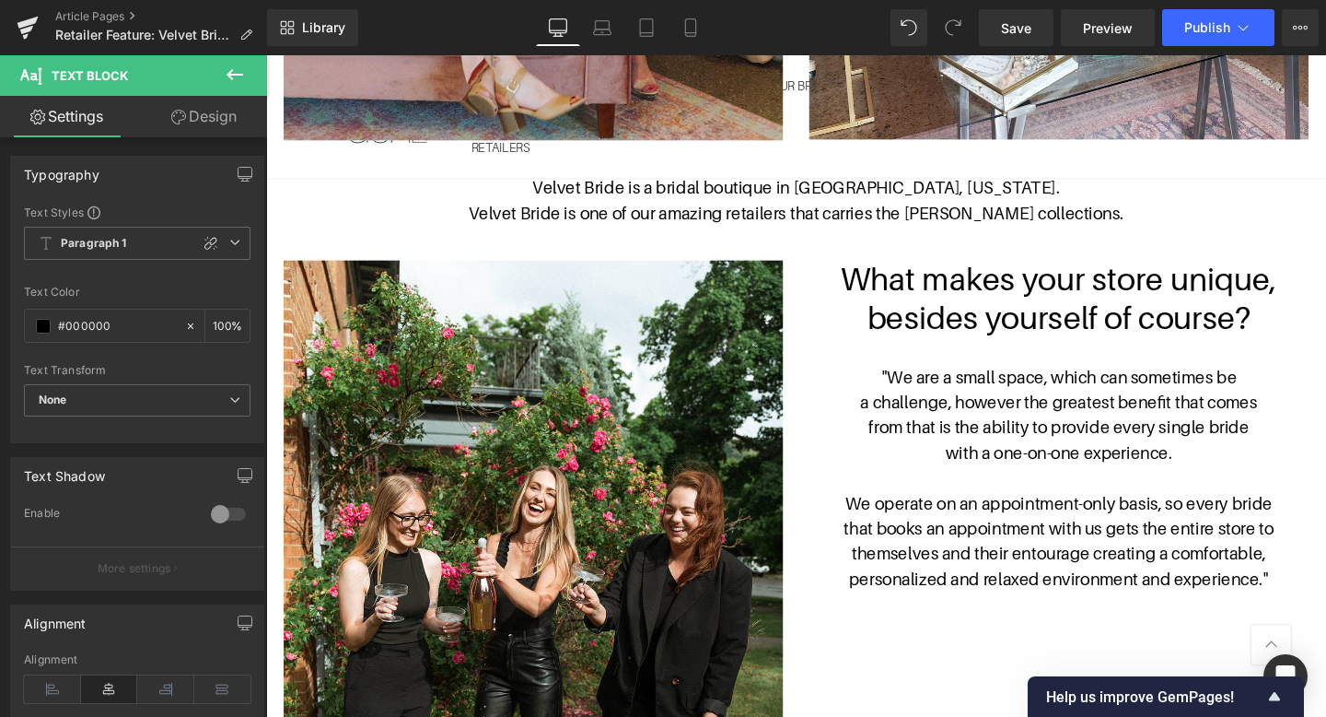 This screenshot has width=1326, height=717. Describe the element at coordinates (134, 568) in the screenshot. I see `p: More settings` at that location.